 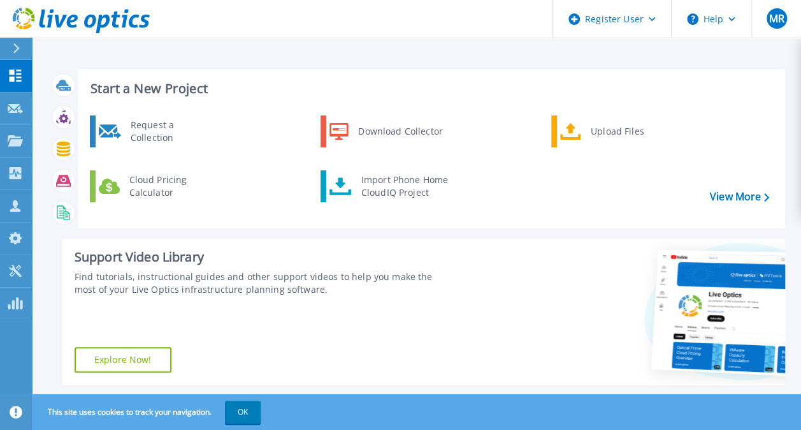 I want to click on a: Cloud Pricing Calculator, so click(x=155, y=186).